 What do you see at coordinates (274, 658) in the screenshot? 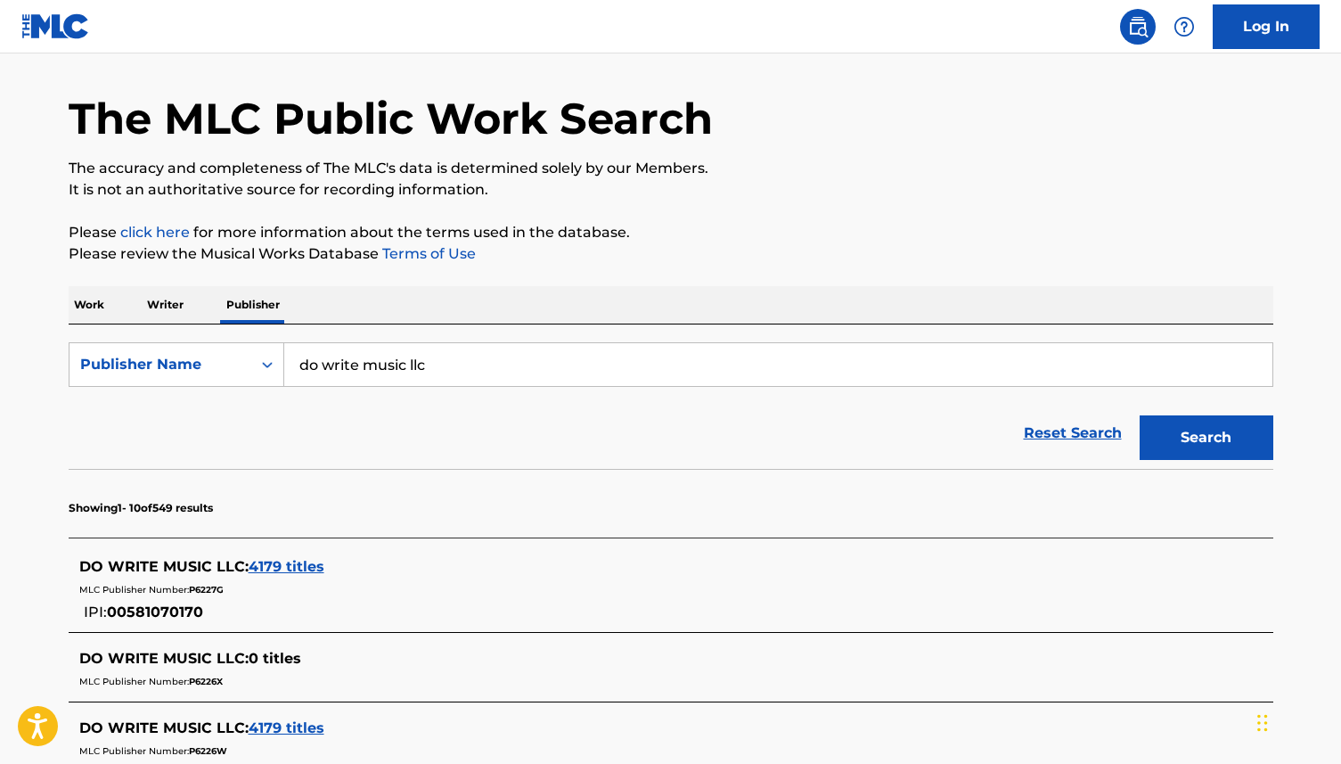
I see `span: 0 titles` at bounding box center [274, 658].